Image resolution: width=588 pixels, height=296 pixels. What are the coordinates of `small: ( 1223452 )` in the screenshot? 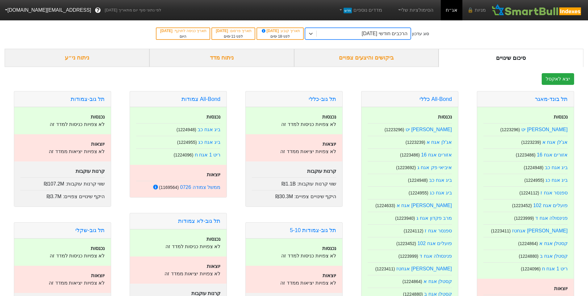 It's located at (522, 206).